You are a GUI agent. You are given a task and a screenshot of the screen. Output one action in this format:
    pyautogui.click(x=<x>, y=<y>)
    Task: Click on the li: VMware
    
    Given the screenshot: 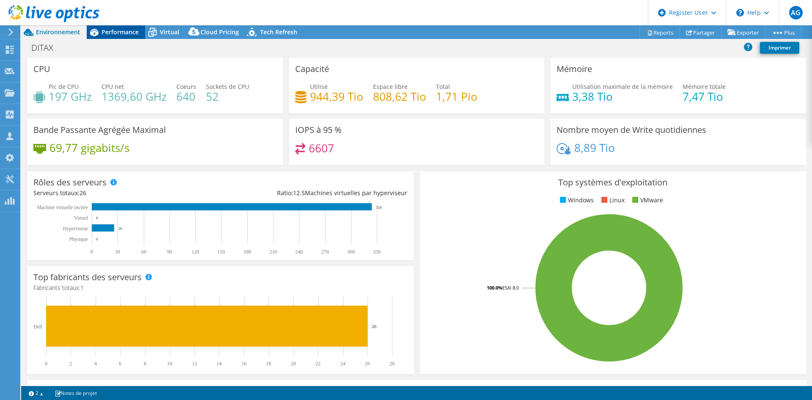 What is the action you would take?
    pyautogui.click(x=647, y=200)
    